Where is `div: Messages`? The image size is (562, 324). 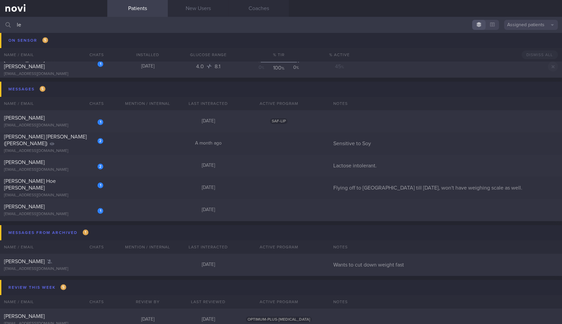
div: Messages is located at coordinates (27, 89).